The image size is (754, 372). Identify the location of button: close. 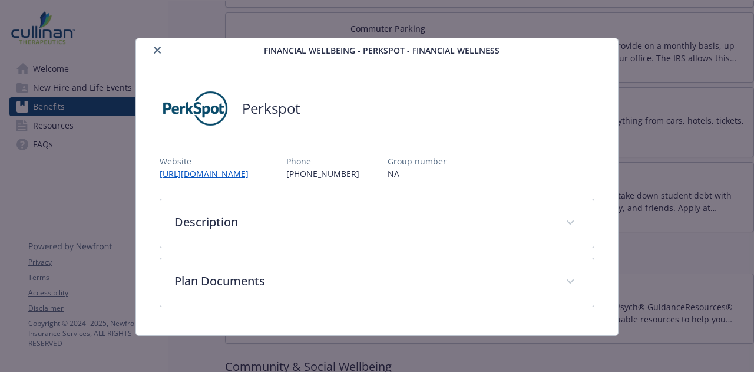
(157, 50).